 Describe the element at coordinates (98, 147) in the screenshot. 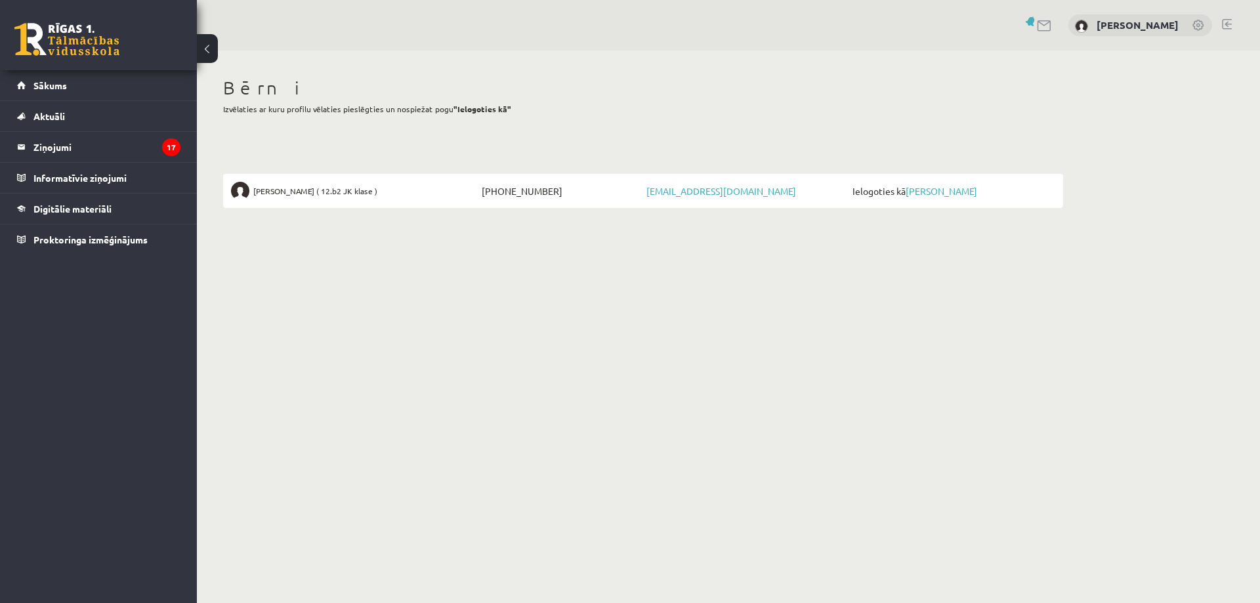

I see `a: Ziņojumi17` at that location.